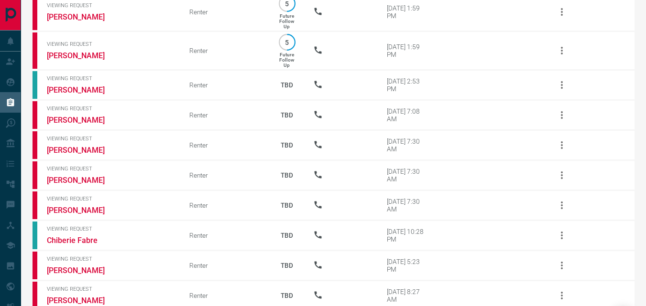 The image size is (646, 306). Describe the element at coordinates (287, 42) in the screenshot. I see `p: 5` at that location.